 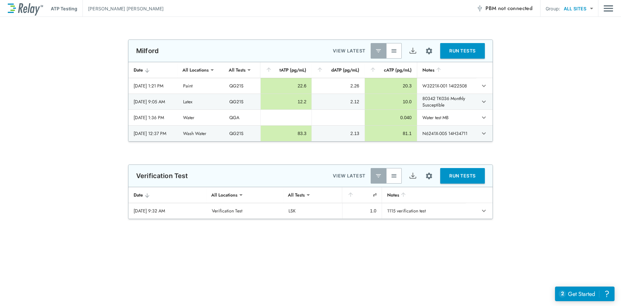 I want to click on div: 2.26, so click(x=338, y=86).